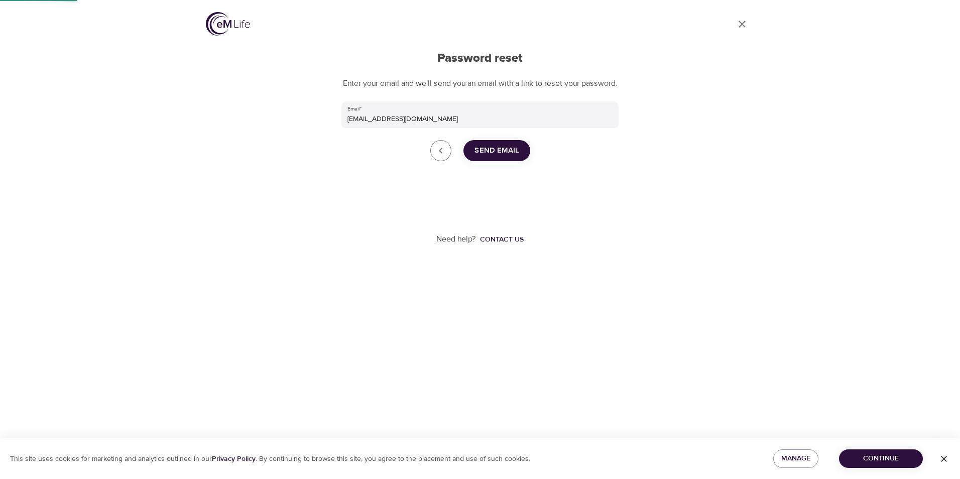  What do you see at coordinates (234, 459) in the screenshot?
I see `a: Privacy Policy` at bounding box center [234, 459].